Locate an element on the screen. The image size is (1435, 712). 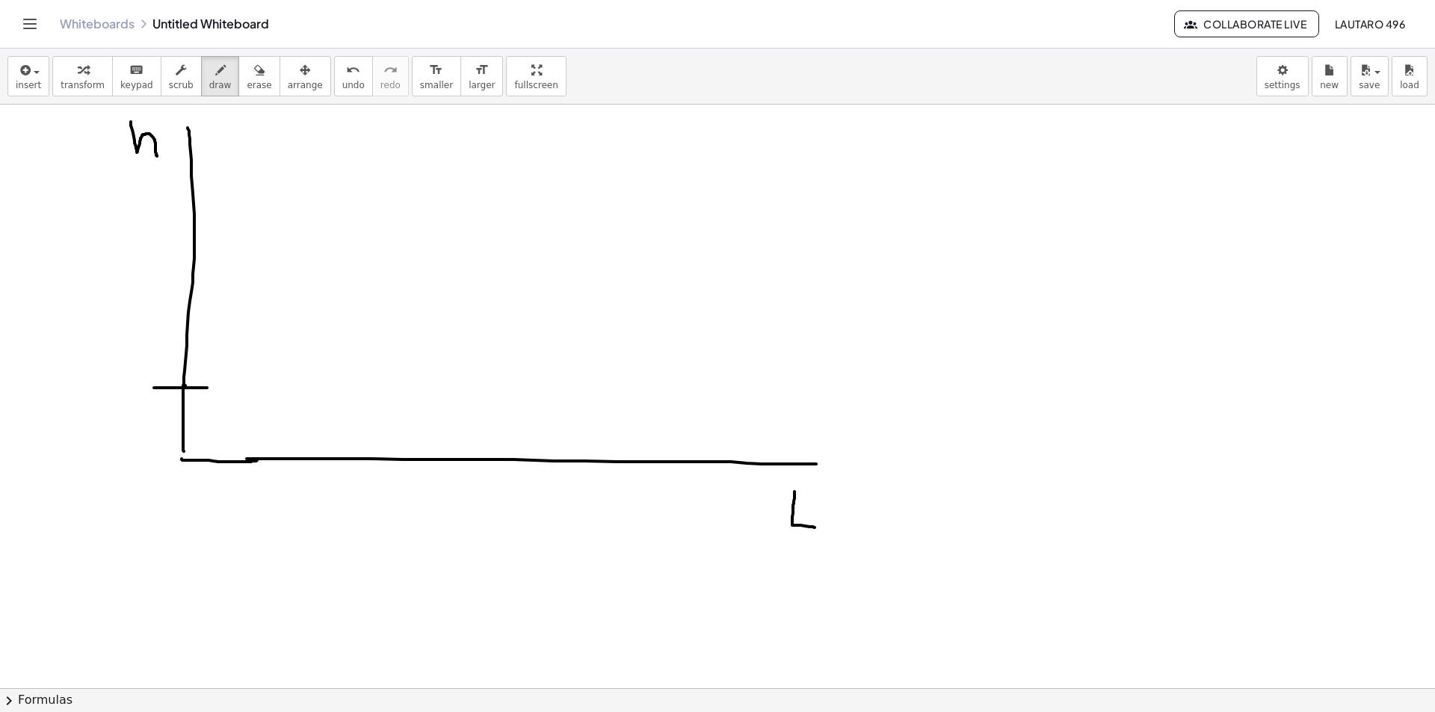
span: erase is located at coordinates (259, 85).